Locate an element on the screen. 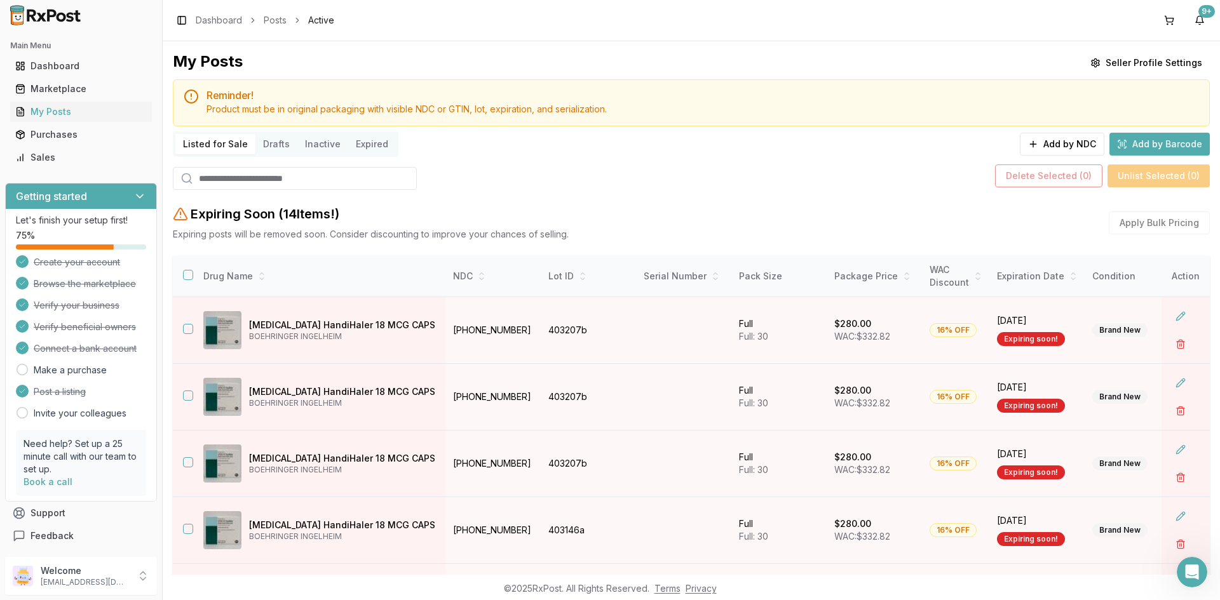 The width and height of the screenshot is (1220, 600). button: Feedback is located at coordinates (81, 536).